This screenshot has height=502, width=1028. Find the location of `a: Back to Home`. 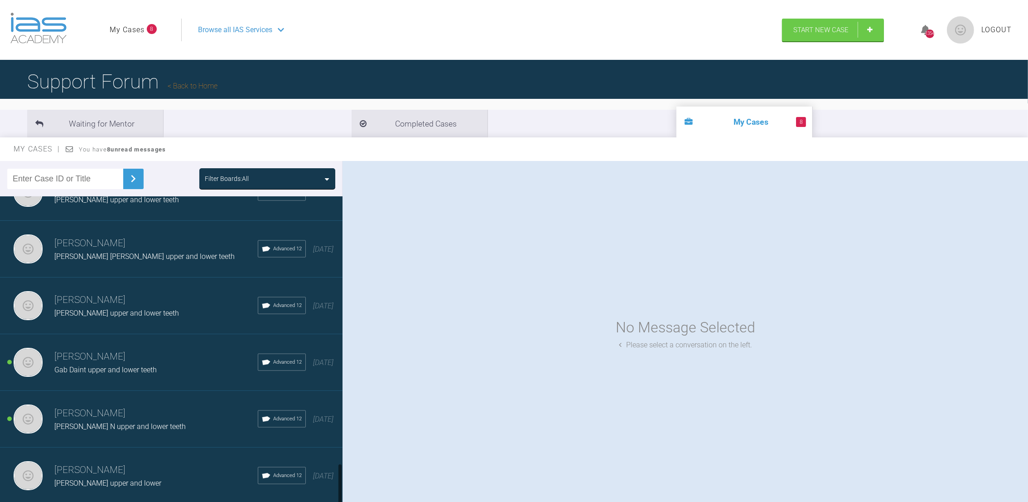

a: Back to Home is located at coordinates (193, 86).